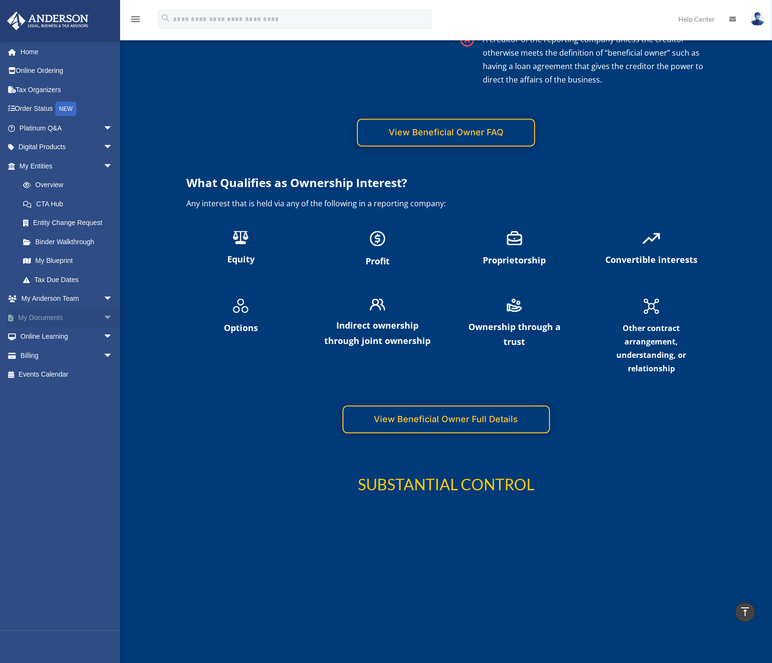 This screenshot has width=772, height=663. What do you see at coordinates (514, 305) in the screenshot?
I see `img: Giving Coins Icon` at bounding box center [514, 305].